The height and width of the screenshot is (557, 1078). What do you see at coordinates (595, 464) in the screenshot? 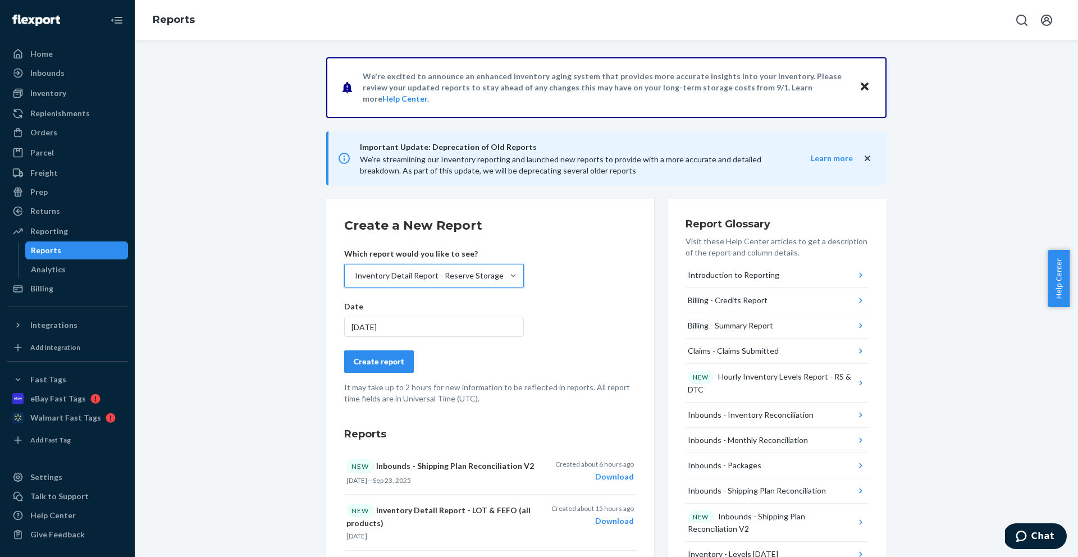
I see `p: Created about 6 hours ago` at bounding box center [595, 464].